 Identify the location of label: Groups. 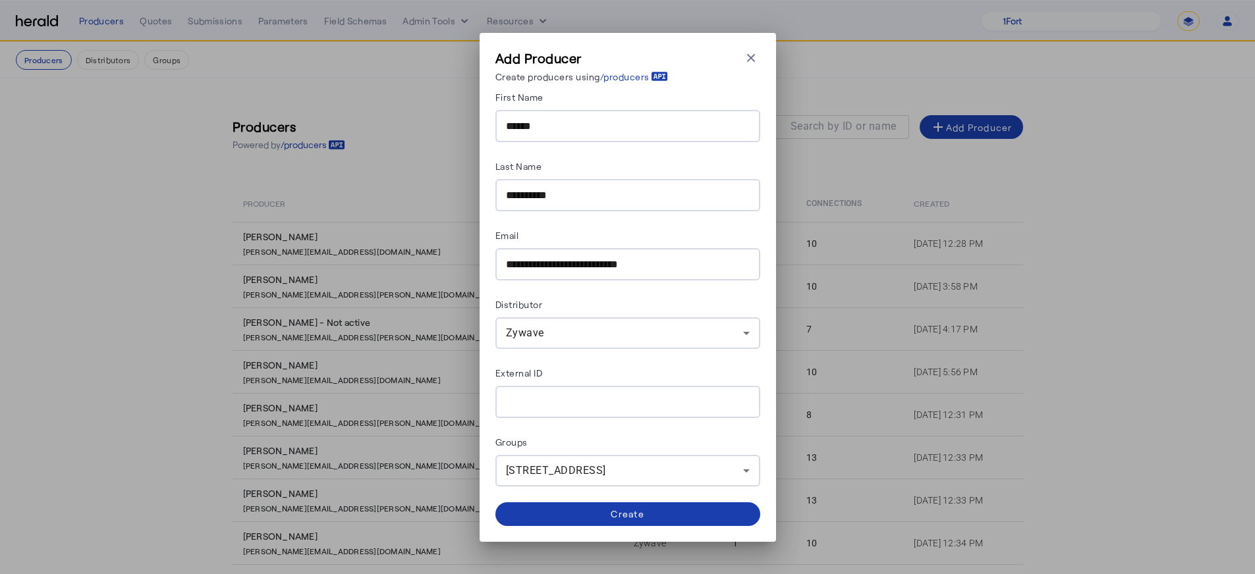
(511, 442).